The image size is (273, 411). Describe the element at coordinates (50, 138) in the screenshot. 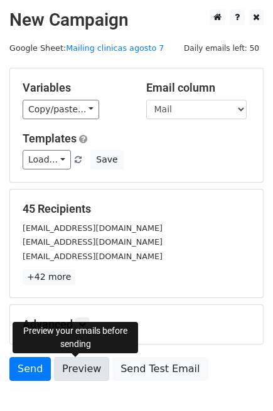

I see `a: Templates` at that location.